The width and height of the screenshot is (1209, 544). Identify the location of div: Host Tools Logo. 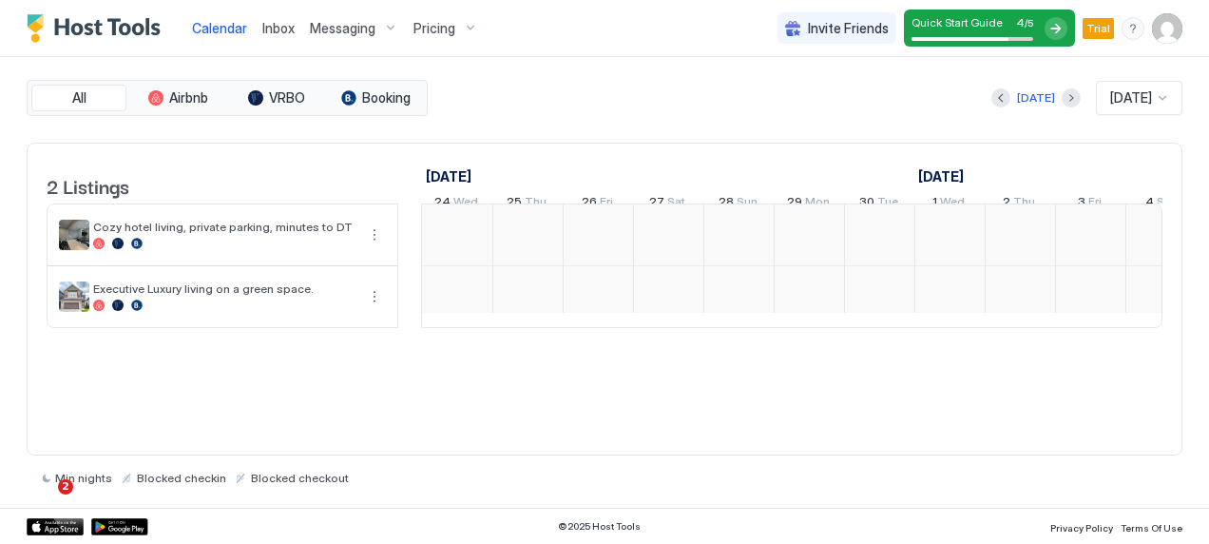
(98, 29).